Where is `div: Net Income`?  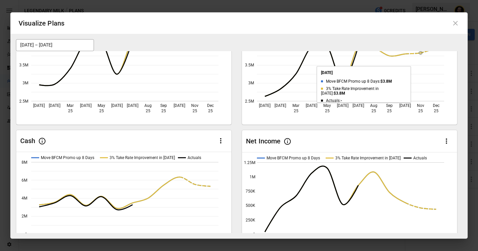 div: Net Income is located at coordinates (263, 141).